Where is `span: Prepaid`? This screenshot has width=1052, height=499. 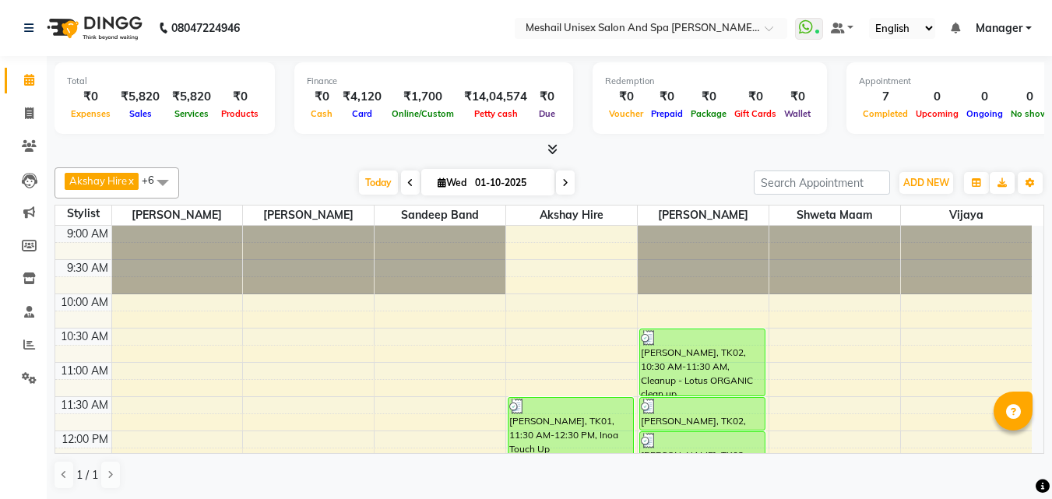
span: Prepaid is located at coordinates (666, 114).